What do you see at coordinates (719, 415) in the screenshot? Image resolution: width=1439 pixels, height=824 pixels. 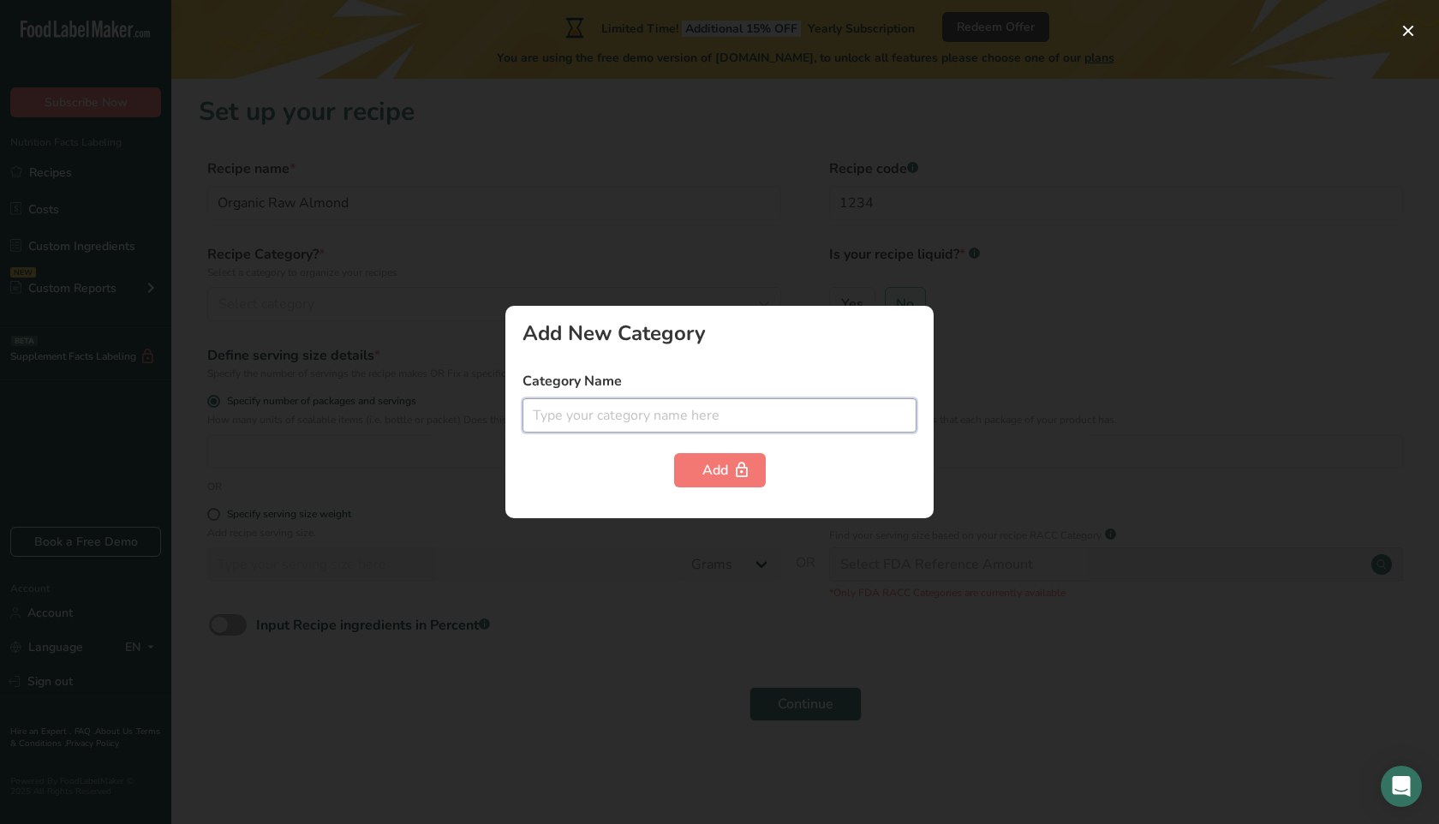 I see `input: Type your category name here` at bounding box center [719, 415].